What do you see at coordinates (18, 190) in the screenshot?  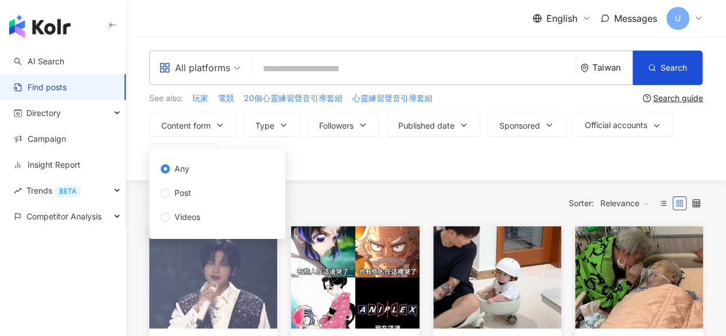 I see `span: rise` at bounding box center [18, 190].